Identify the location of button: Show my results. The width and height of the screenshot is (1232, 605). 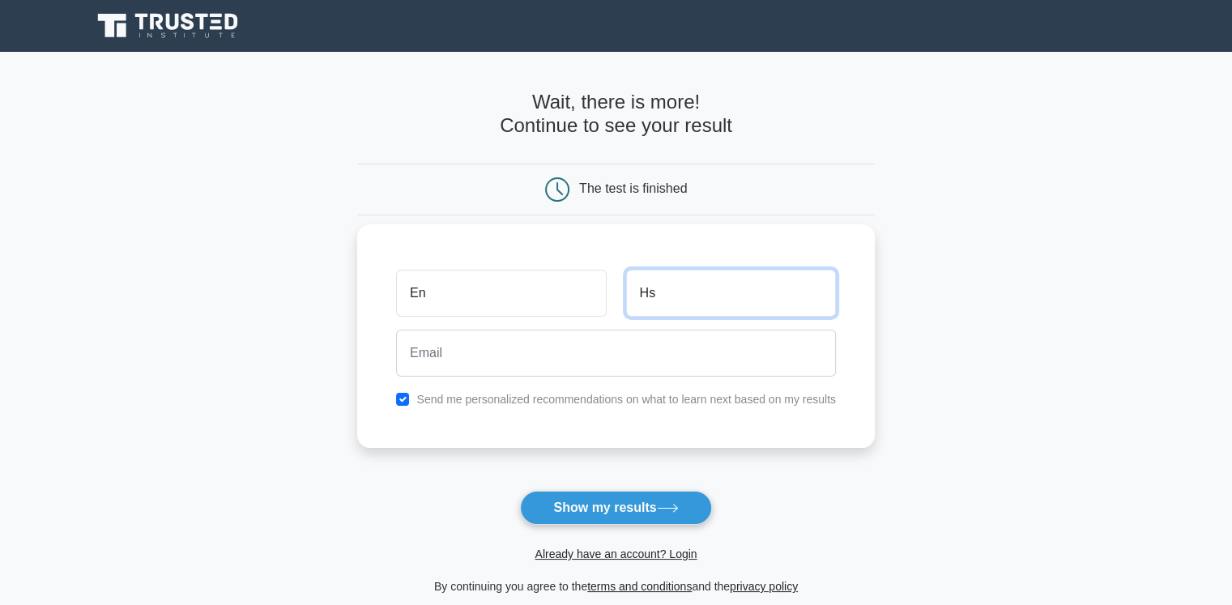
(616, 508).